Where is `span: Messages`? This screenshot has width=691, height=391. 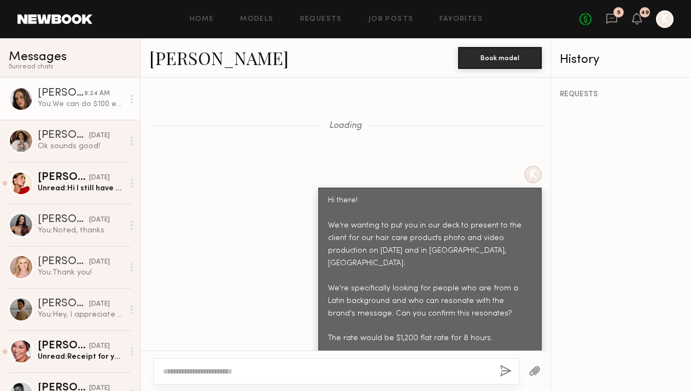
span: Messages is located at coordinates (38, 57).